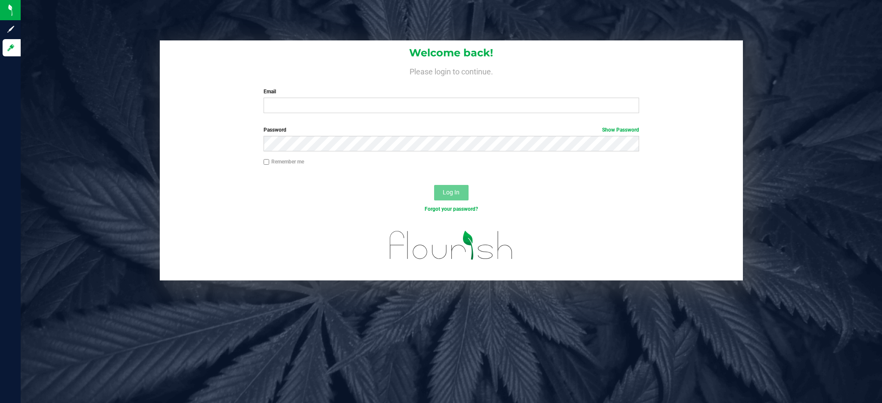 This screenshot has width=882, height=403. I want to click on span: Log In, so click(451, 192).